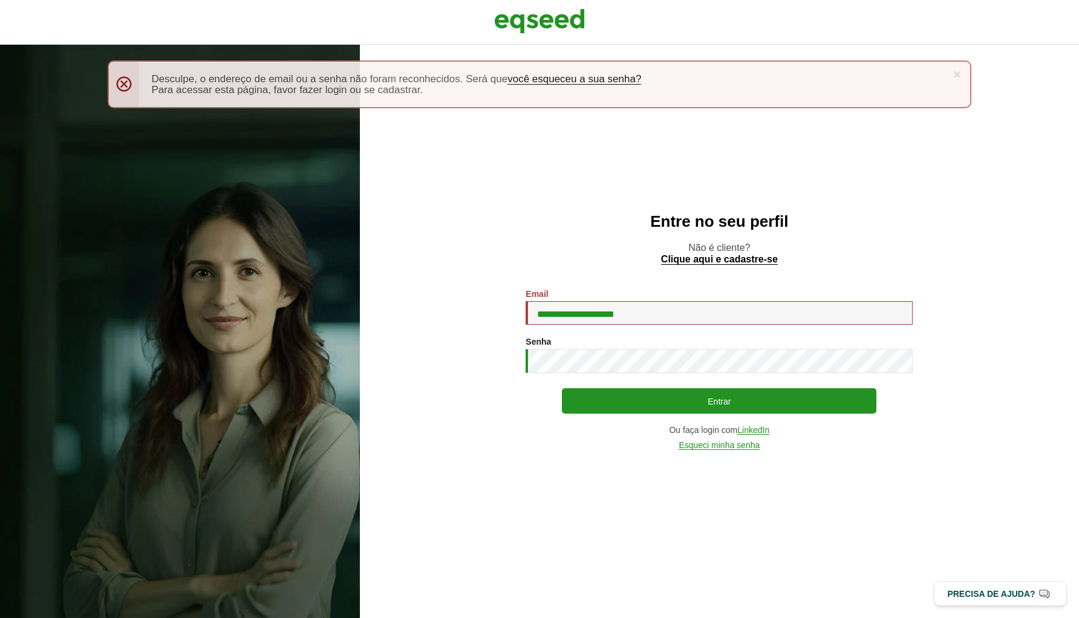 Image resolution: width=1079 pixels, height=618 pixels. What do you see at coordinates (574, 79) in the screenshot?
I see `a: você esqueceu a sua senha?` at bounding box center [574, 79].